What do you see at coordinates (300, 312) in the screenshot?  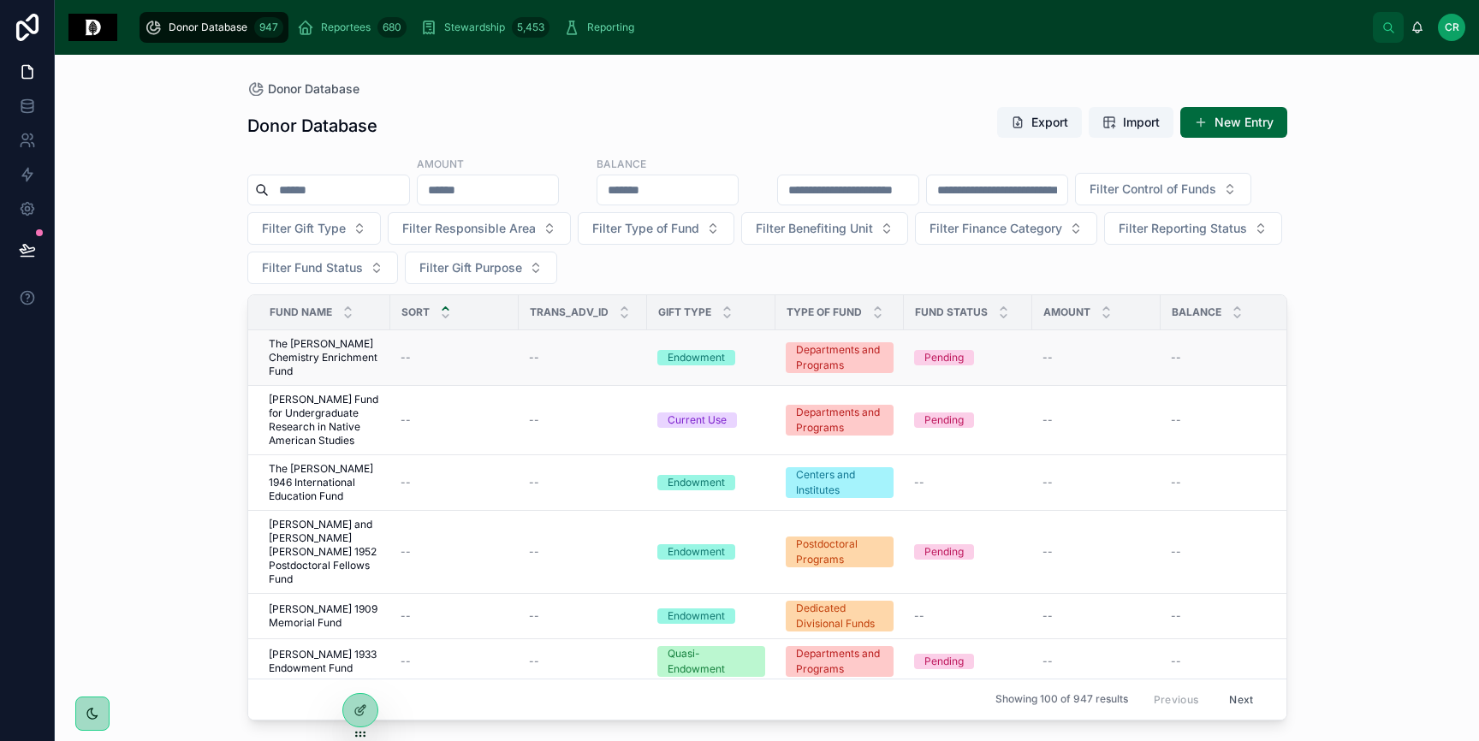 I see `span: Fund Name` at bounding box center [300, 312].